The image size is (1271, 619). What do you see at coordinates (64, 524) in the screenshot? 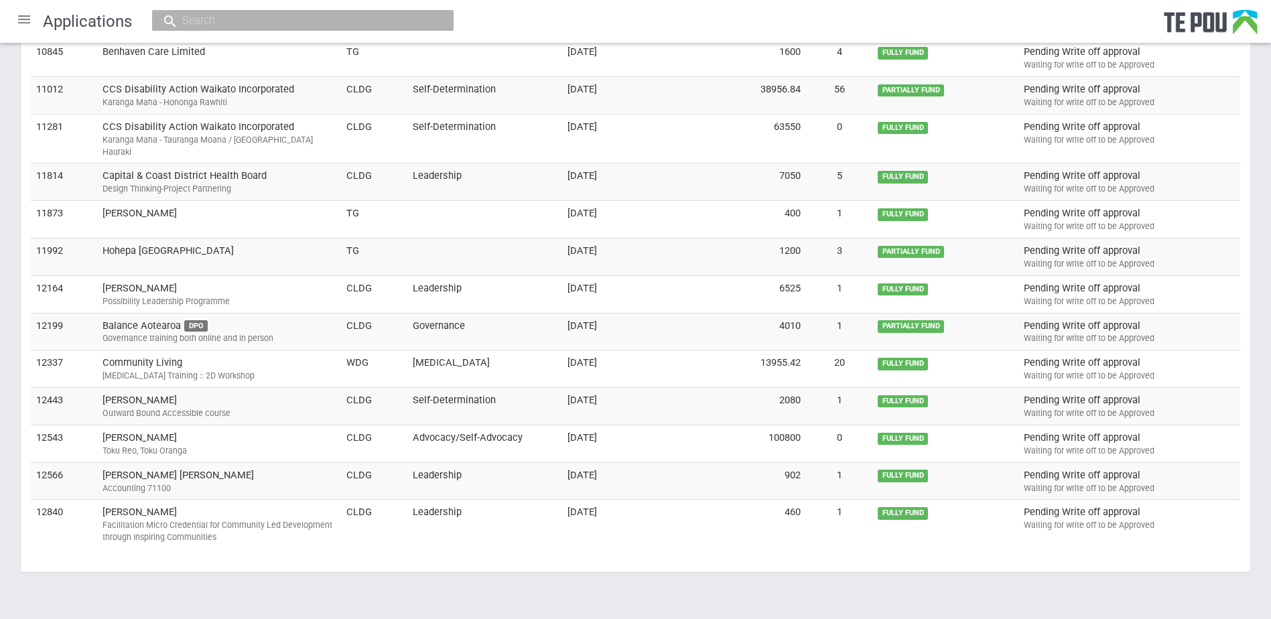
I see `td: 12840` at bounding box center [64, 524].